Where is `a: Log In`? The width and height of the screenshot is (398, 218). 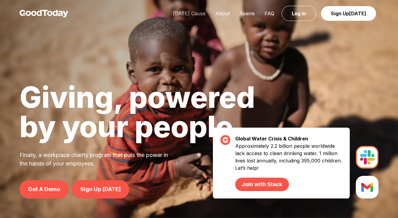 a: Log In is located at coordinates (299, 13).